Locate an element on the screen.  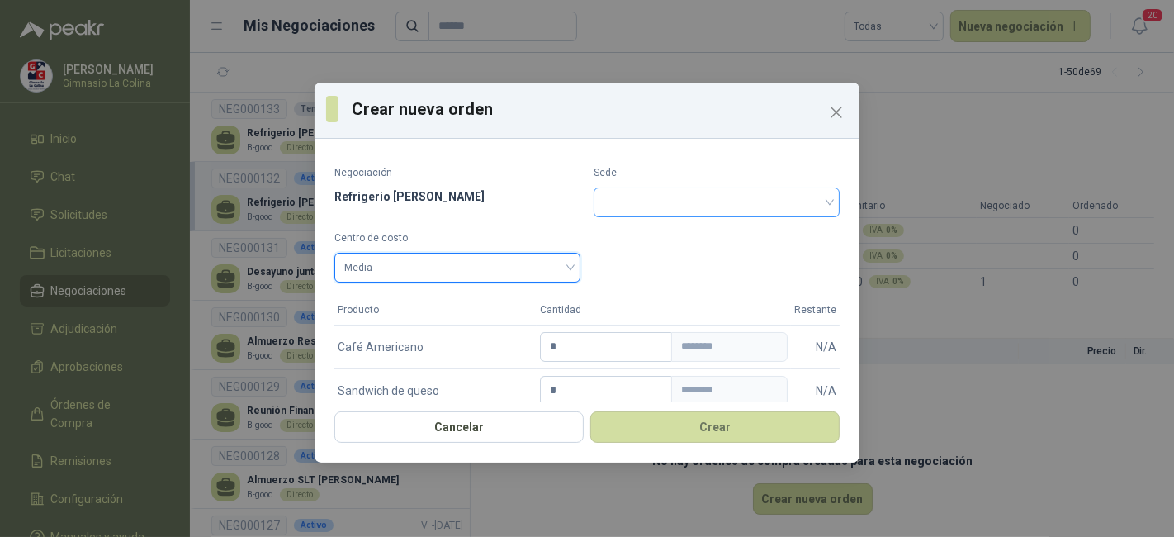
h3: Crear nueva orden is located at coordinates (599, 109).